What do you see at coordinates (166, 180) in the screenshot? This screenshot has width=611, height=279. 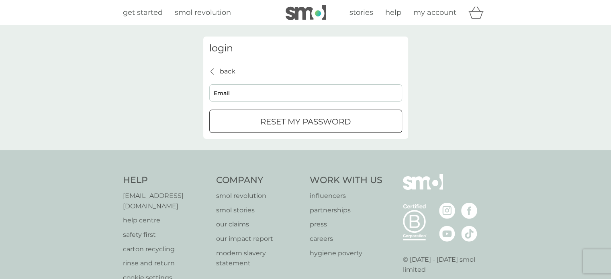 I see `h4: Help` at bounding box center [166, 180].